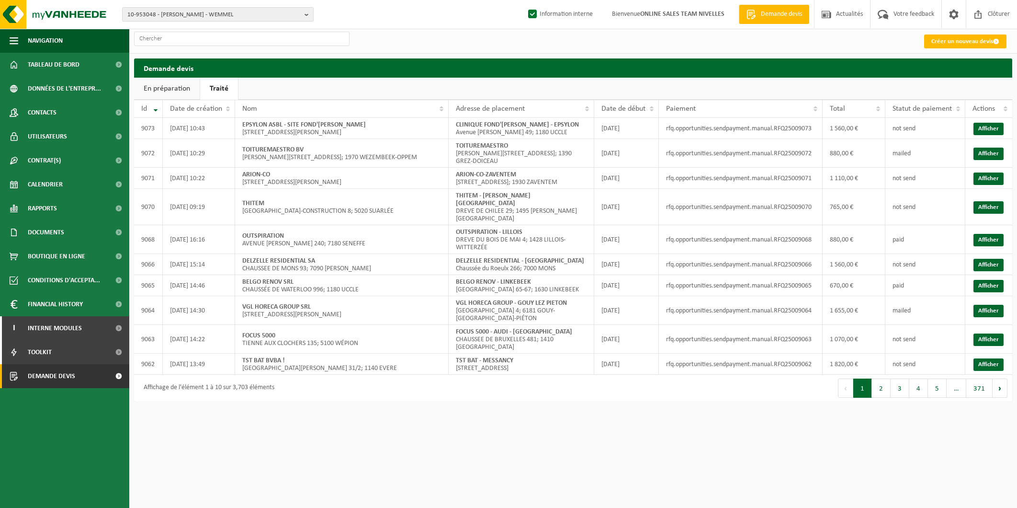 The image size is (1017, 508). I want to click on strong: TOITUREMAESTRO BV, so click(273, 149).